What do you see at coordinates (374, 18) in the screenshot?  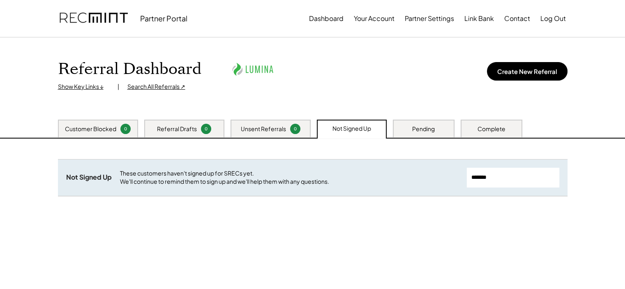 I see `button: Your Account` at bounding box center [374, 18].